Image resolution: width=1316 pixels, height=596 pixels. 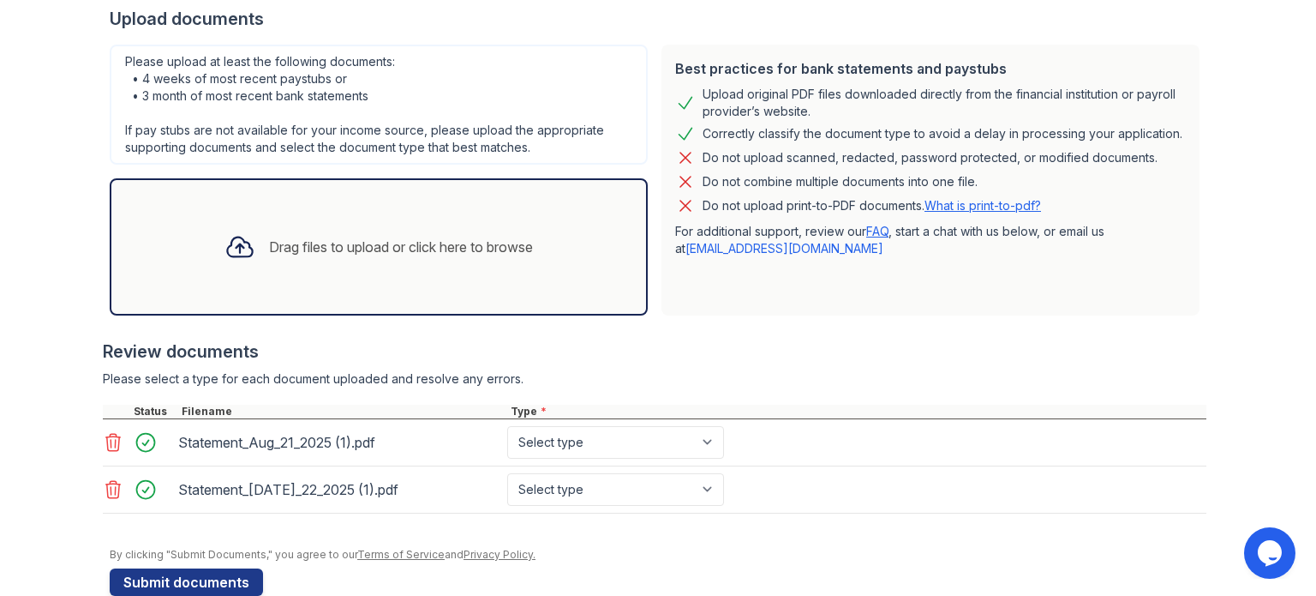 I want to click on a: What is print-to-pdf?, so click(x=983, y=205).